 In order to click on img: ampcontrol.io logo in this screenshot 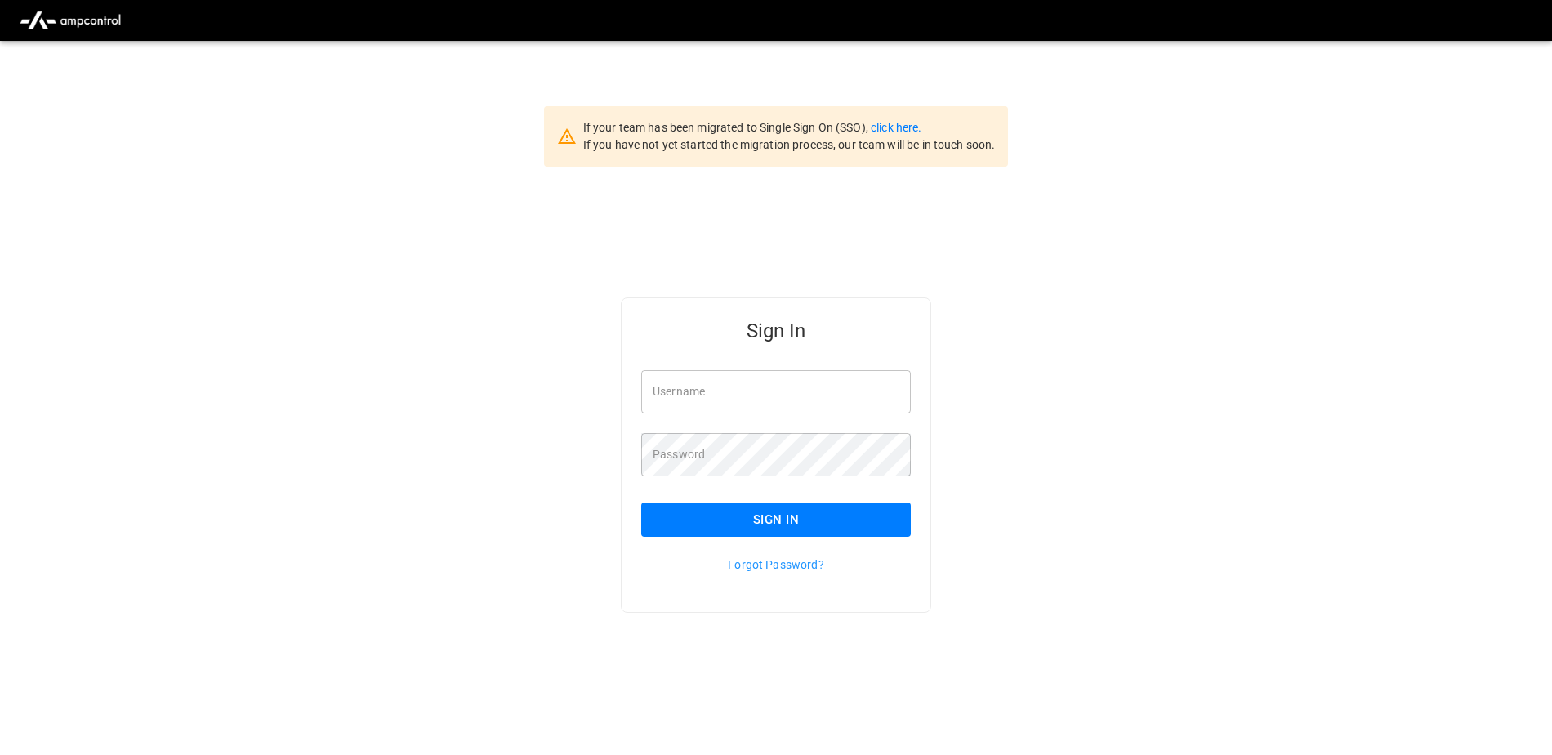, I will do `click(70, 20)`.